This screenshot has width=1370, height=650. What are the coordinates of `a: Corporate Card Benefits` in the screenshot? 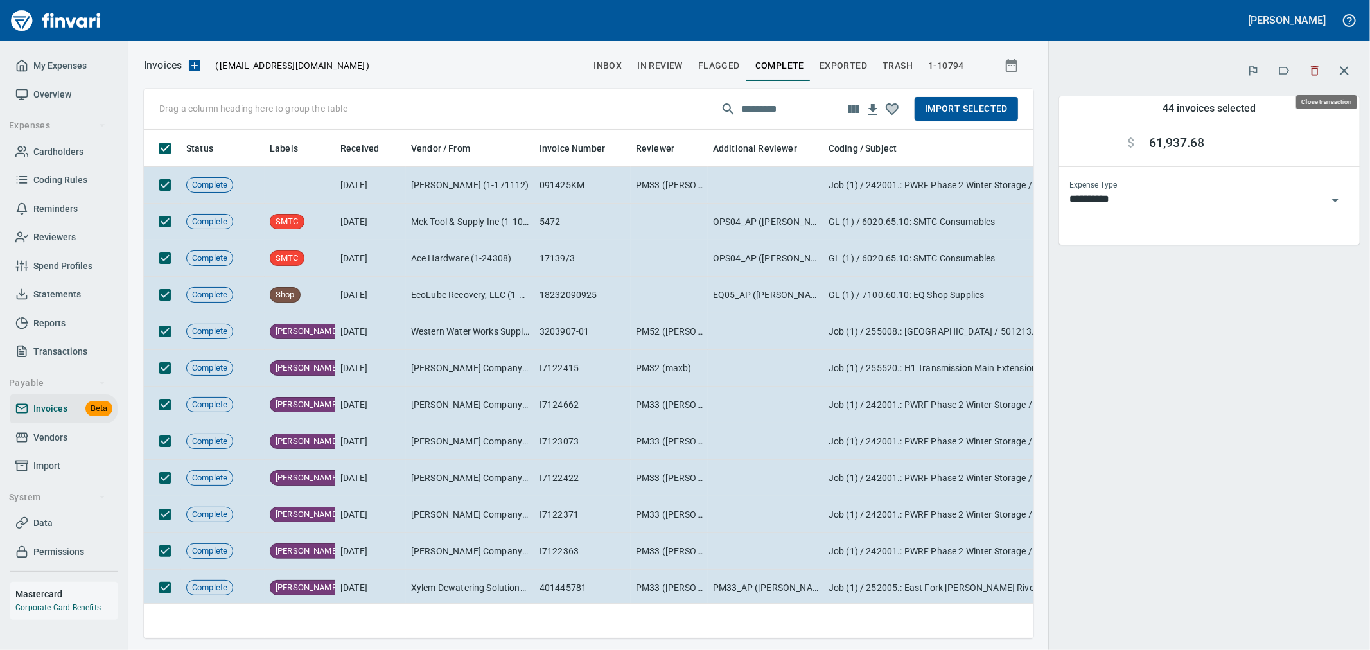 It's located at (58, 608).